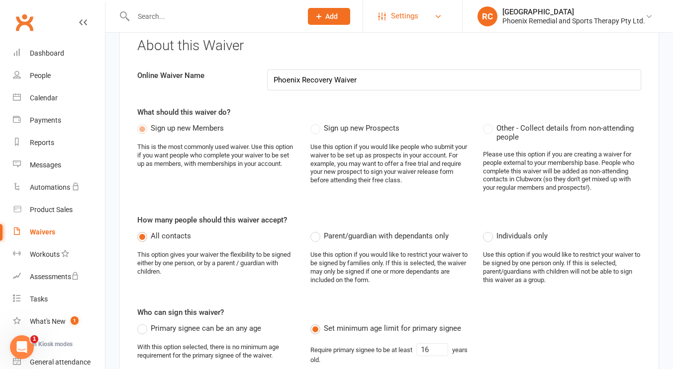 The image size is (673, 369). Describe the element at coordinates (24, 22) in the screenshot. I see `a: Clubworx` at that location.